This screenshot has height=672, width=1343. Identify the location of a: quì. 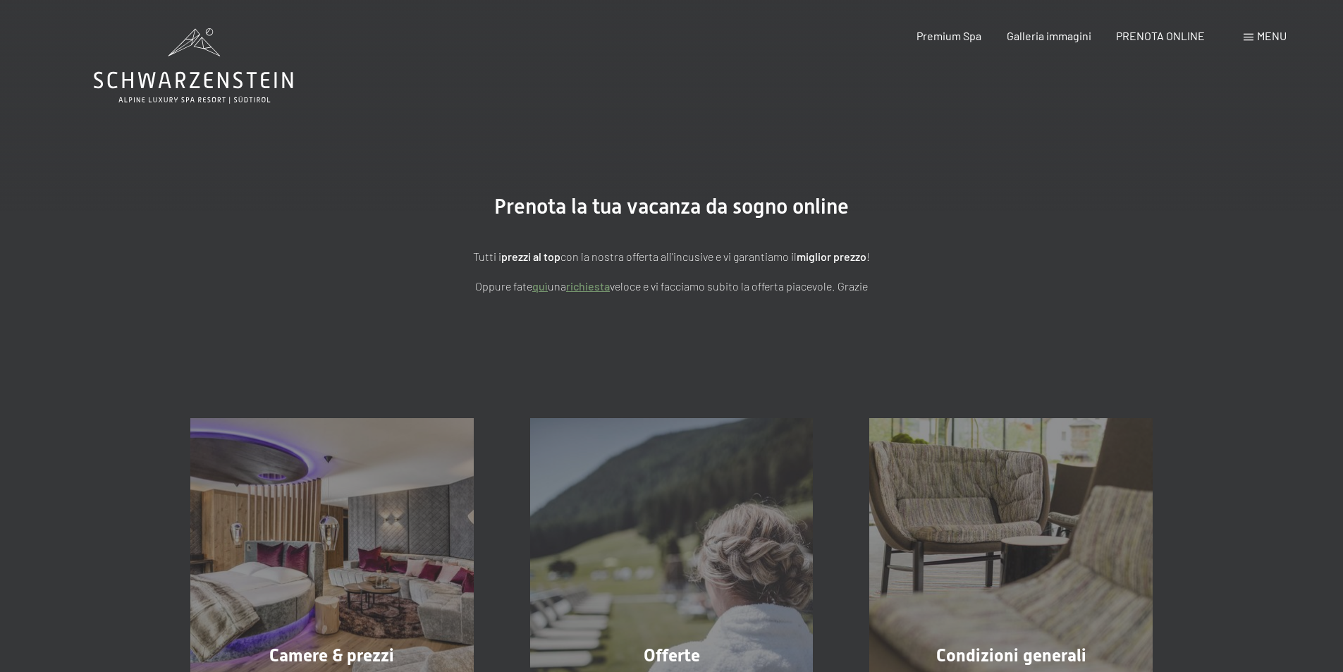
(540, 286).